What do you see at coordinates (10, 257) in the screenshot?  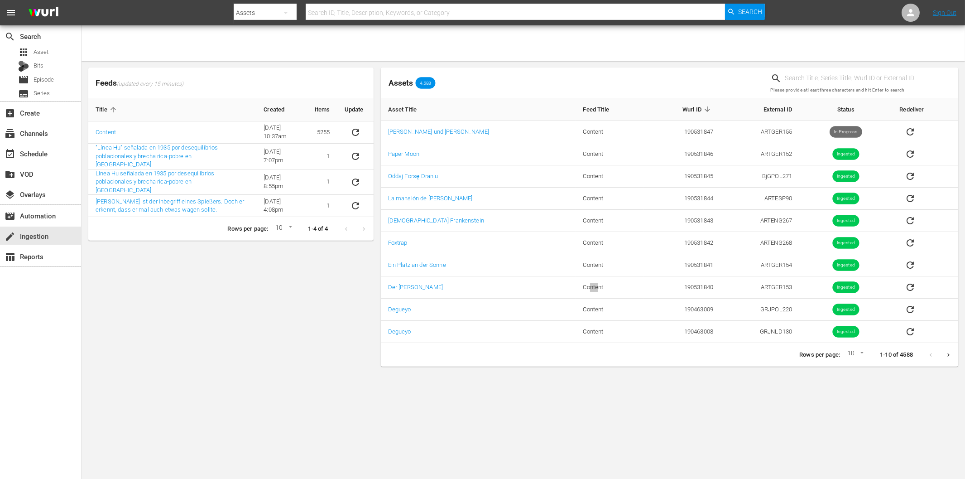 I see `span: Reports` at bounding box center [10, 257].